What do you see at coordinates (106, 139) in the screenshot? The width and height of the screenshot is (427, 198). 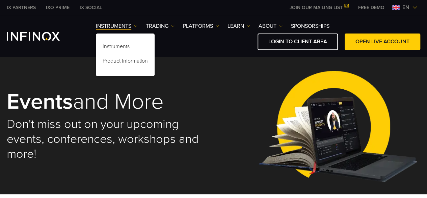 I see `h2: Don't miss out on your upcoming events, conferences, workshops and more!` at bounding box center [106, 139].